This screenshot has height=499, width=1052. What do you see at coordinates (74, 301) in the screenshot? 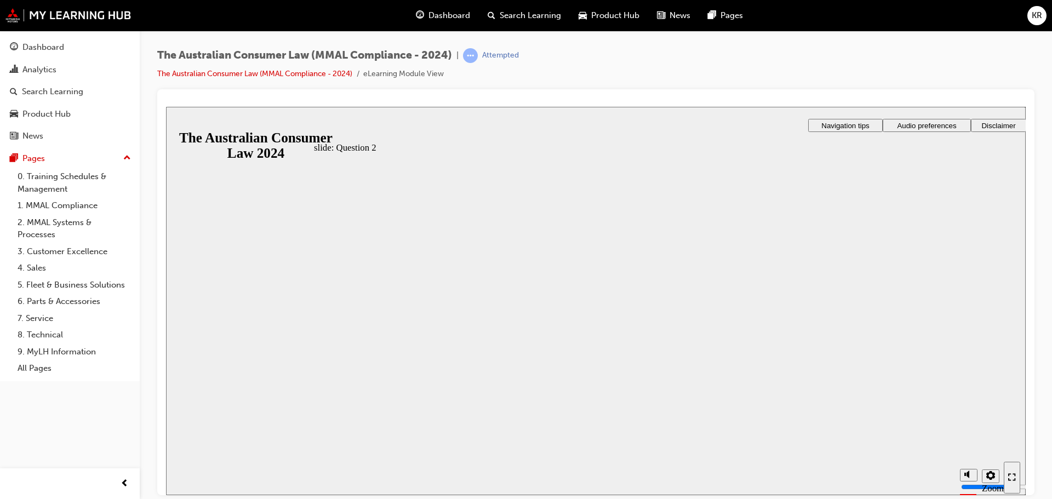
I see `a: 6. Parts & Accessories` at bounding box center [74, 301].